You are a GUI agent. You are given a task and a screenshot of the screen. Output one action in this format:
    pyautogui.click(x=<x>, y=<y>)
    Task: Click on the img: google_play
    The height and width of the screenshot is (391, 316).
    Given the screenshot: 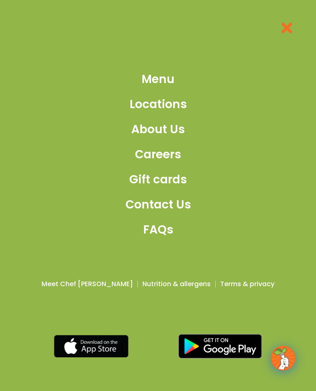 What is the action you would take?
    pyautogui.click(x=220, y=346)
    